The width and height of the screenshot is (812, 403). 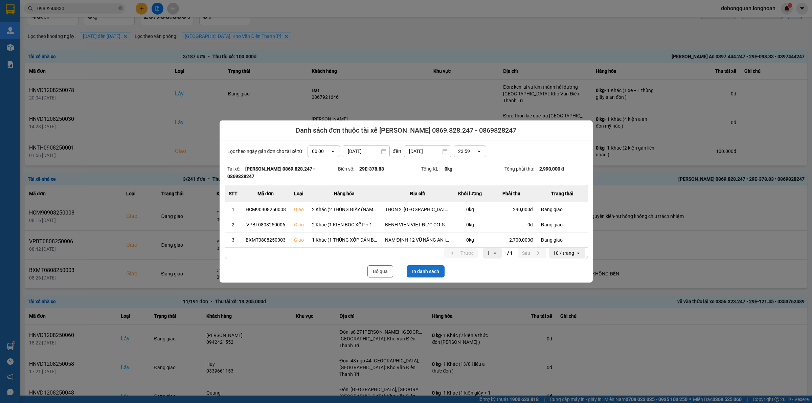 What do you see at coordinates (266, 225) in the screenshot?
I see `div: VPBT0808250006` at bounding box center [266, 225].